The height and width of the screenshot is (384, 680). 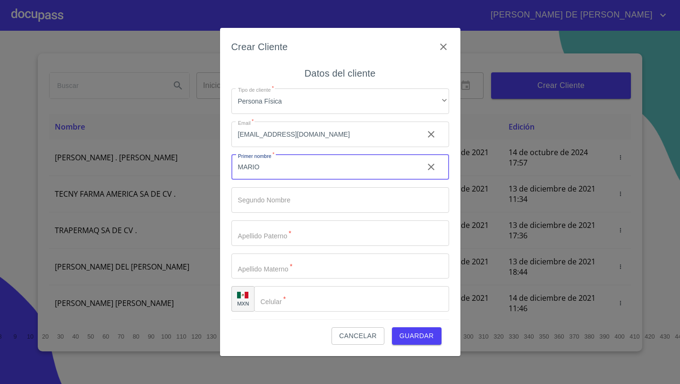 I want to click on img: R93DlvwvvjP9fbrDwZeCRYBHk45OWMq+AAOlFVsxT89f82nwPLnD58IP7+ANJEaWYhP0Tx8kkA0WlQMPQsAAgwAOmBj20AXj6..., so click(x=243, y=295).